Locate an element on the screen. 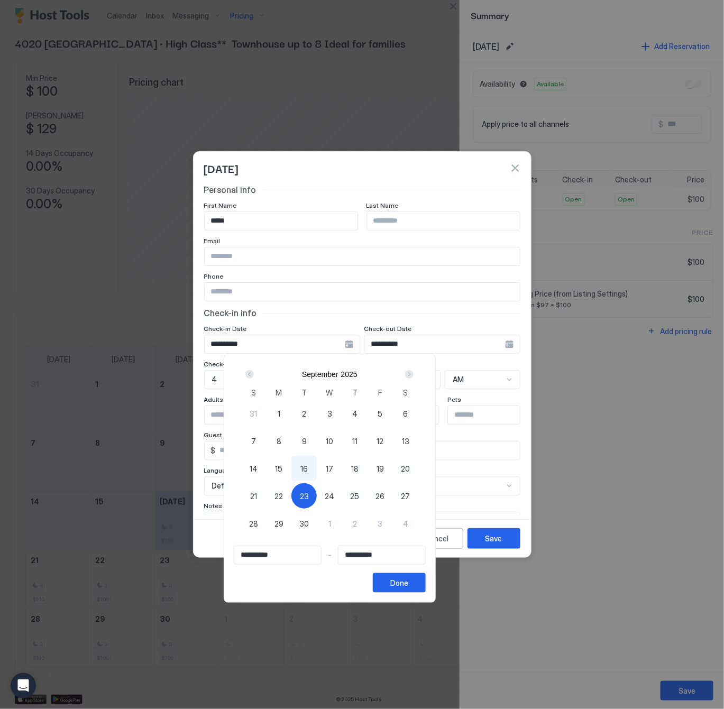 This screenshot has width=724, height=709. button: 16 is located at coordinates (304, 468).